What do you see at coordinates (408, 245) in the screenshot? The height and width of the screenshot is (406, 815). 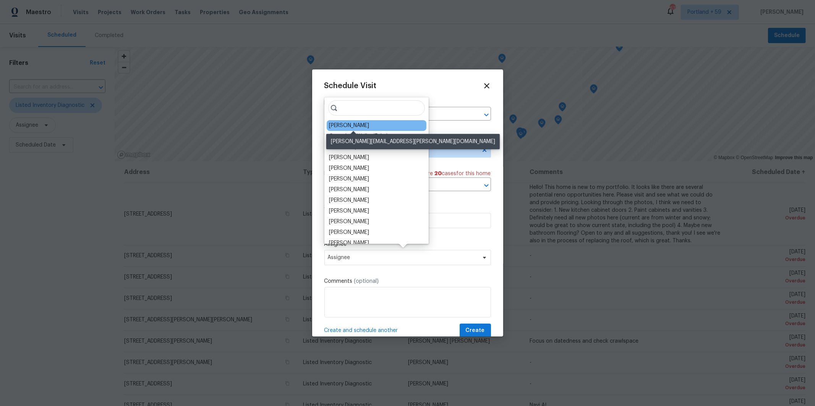 I see `label: Assignee` at bounding box center [408, 245].